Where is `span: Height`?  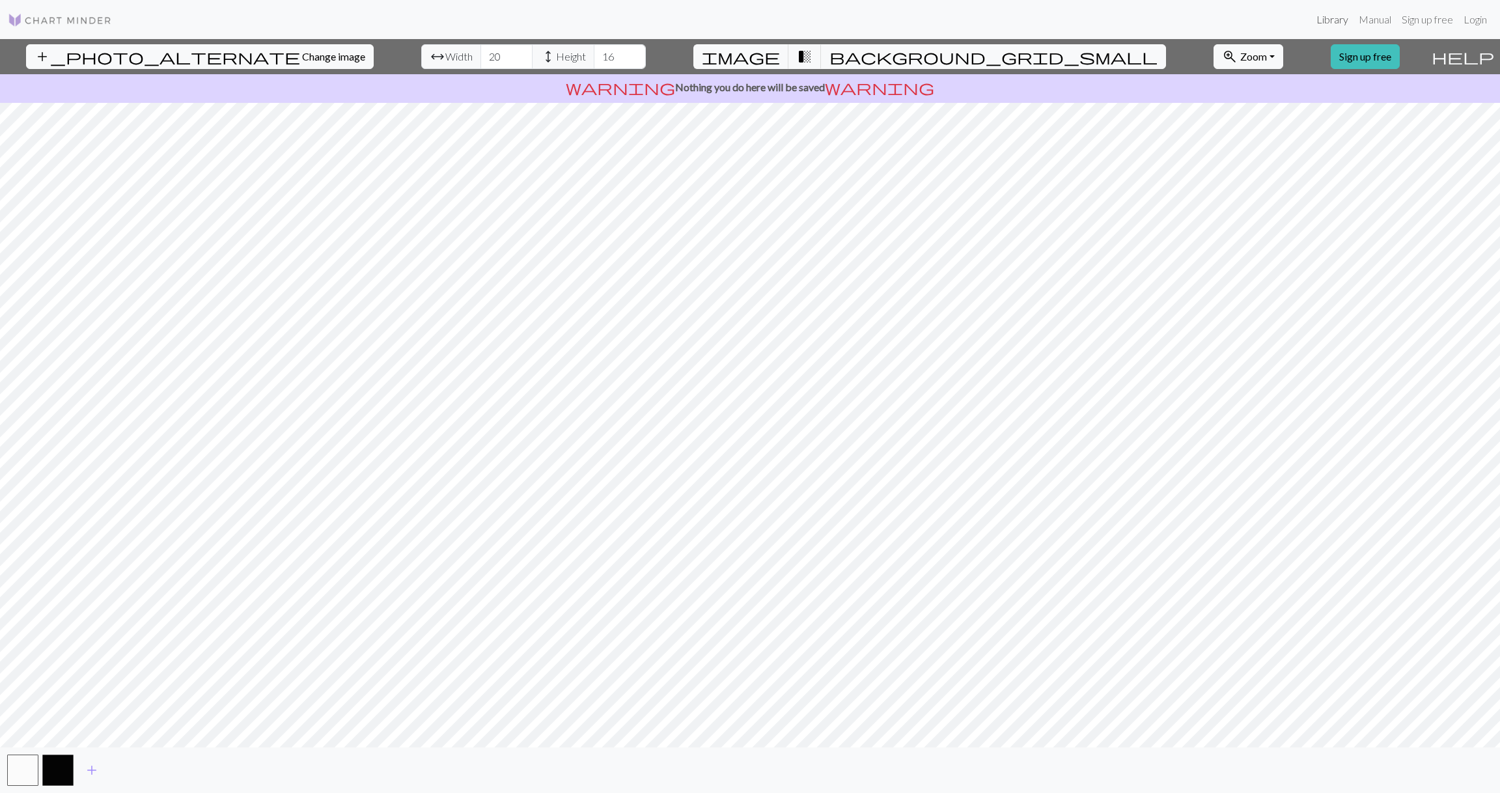 span: Height is located at coordinates (571, 57).